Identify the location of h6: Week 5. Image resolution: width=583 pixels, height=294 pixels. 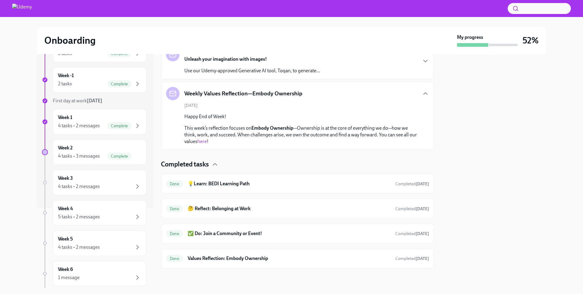
(65, 239).